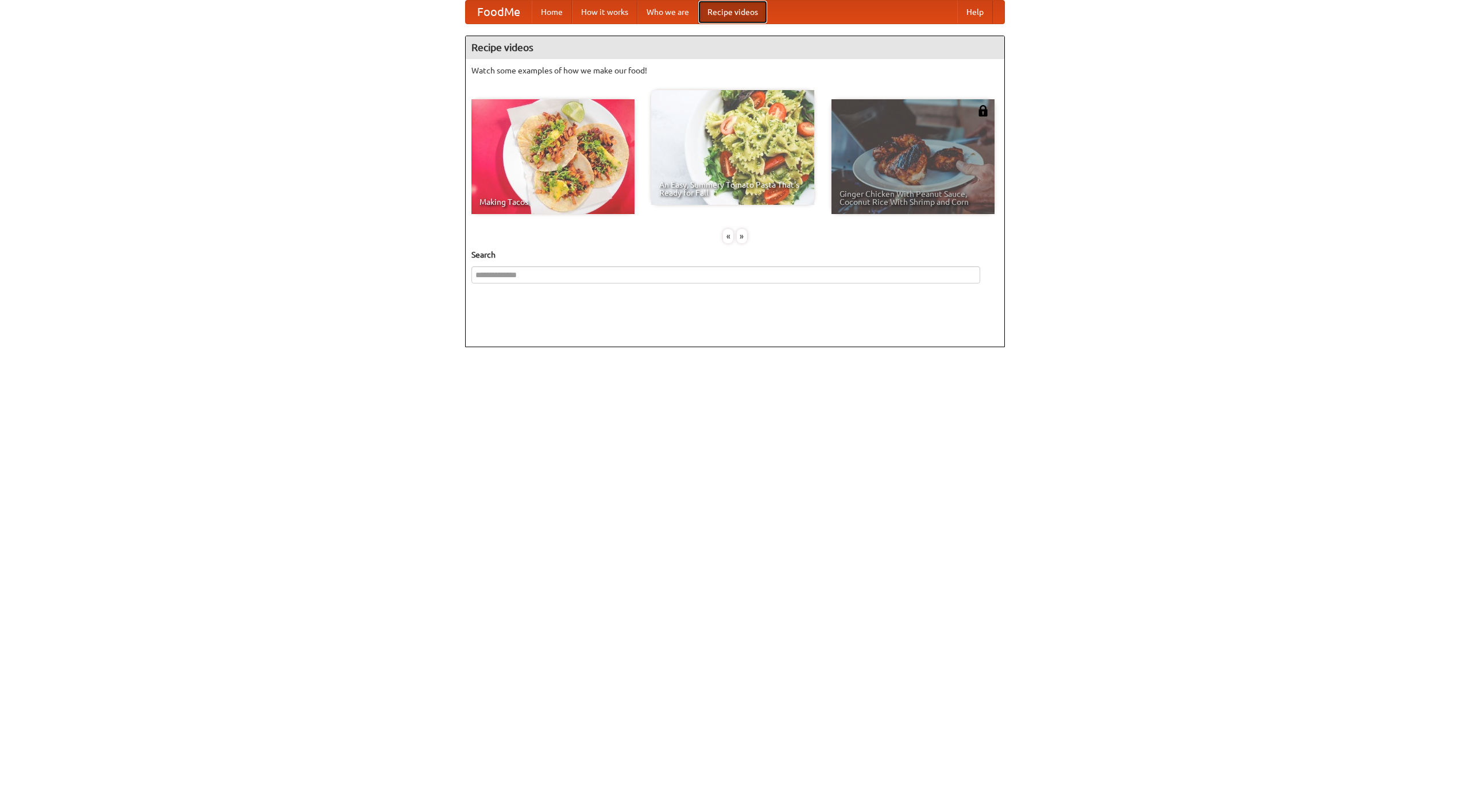  Describe the element at coordinates (735, 48) in the screenshot. I see `h4: Recipe videos` at that location.